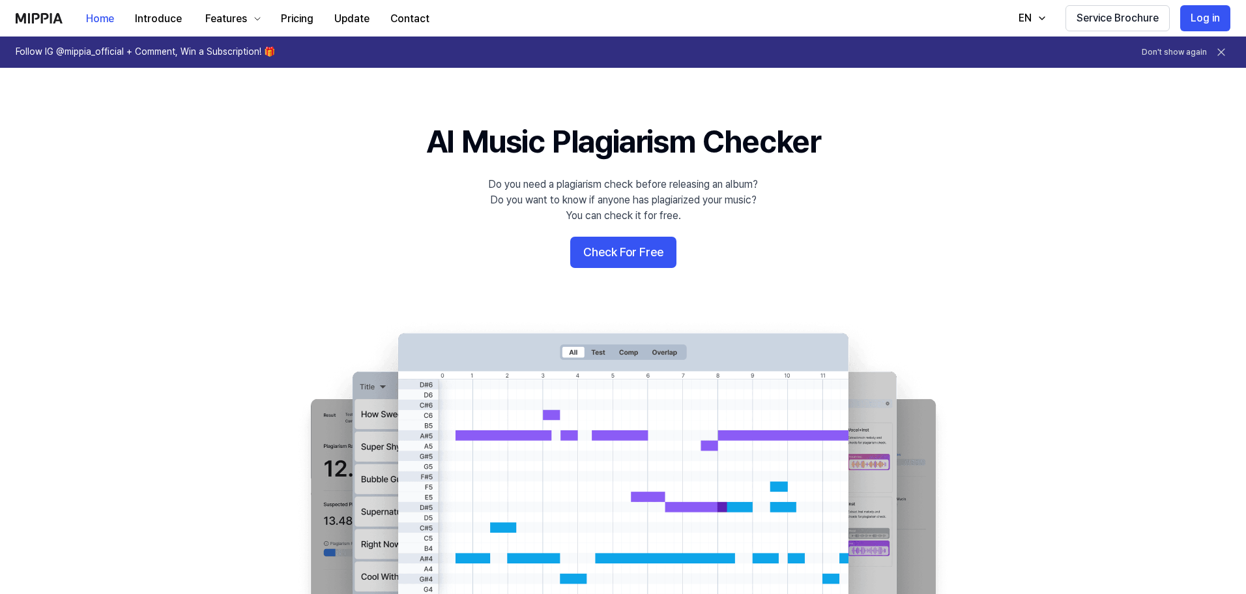  Describe the element at coordinates (145, 52) in the screenshot. I see `h1: Follow IG @mippia_official + Comment, Win a Subscription! 🎁` at that location.